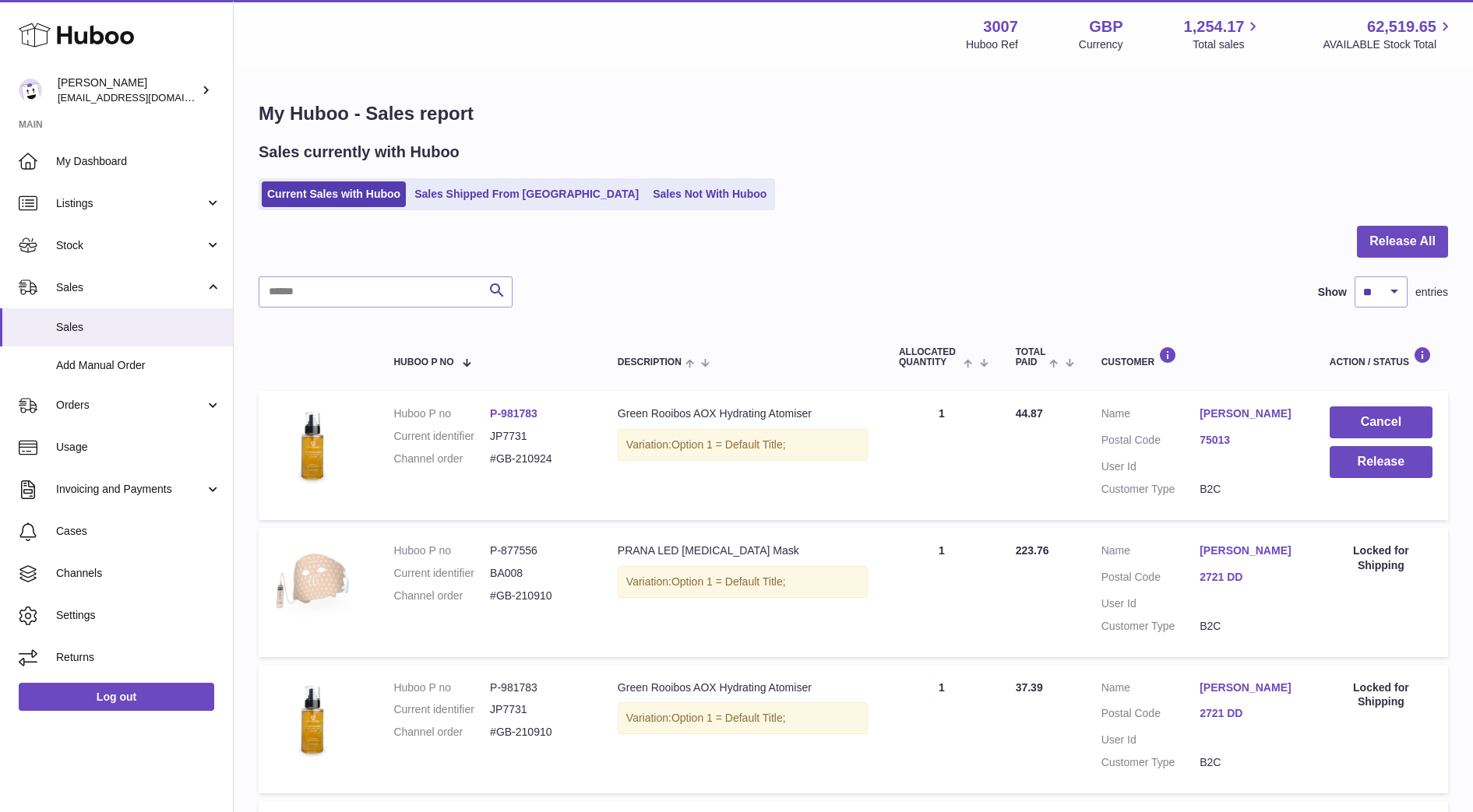  What do you see at coordinates (1381, 695) in the screenshot?
I see `div: Locked for Shipping` at bounding box center [1381, 695].